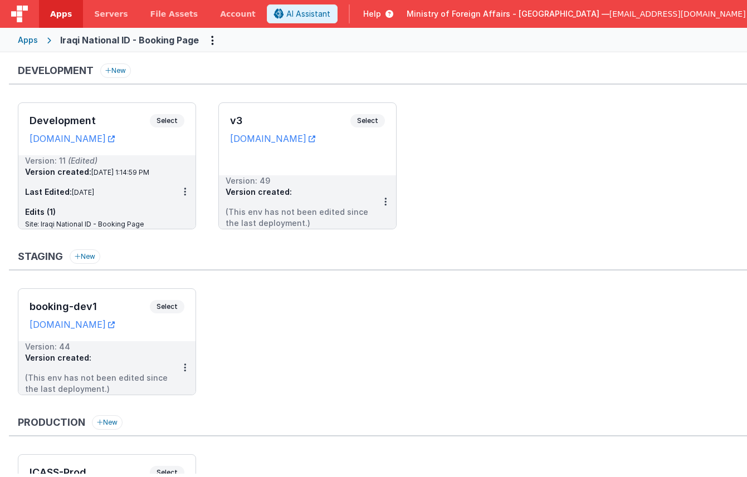  I want to click on div: Version: 44, so click(100, 347).